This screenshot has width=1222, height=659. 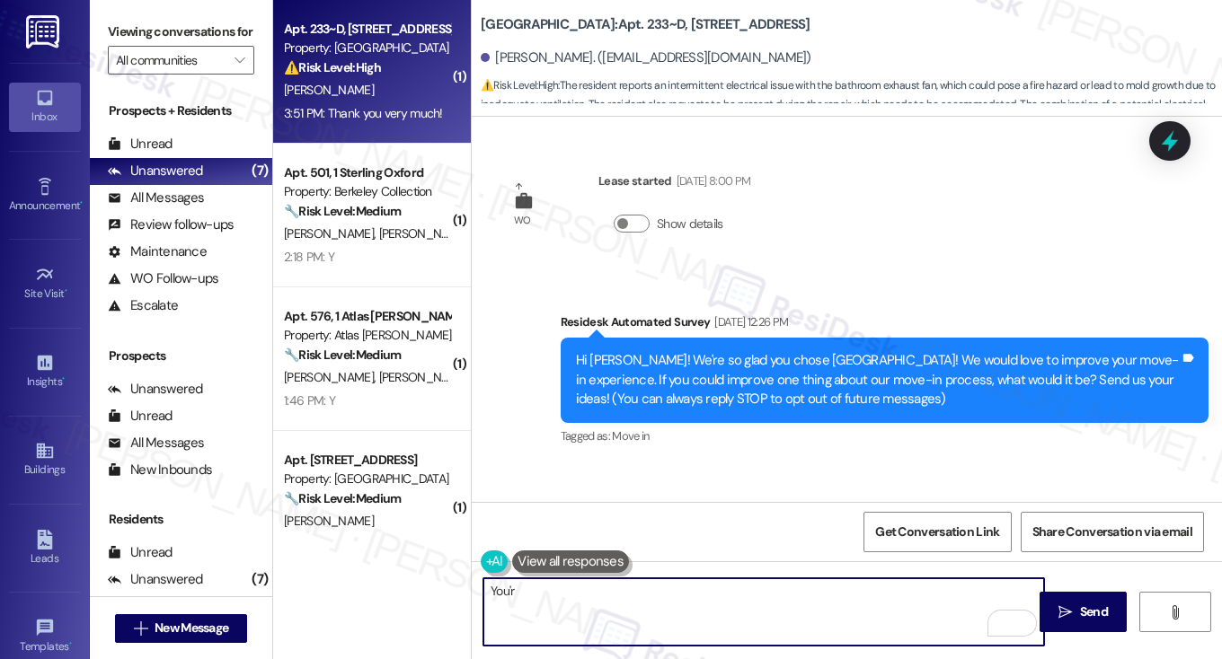 What do you see at coordinates (1112, 532) in the screenshot?
I see `button: Share Conversation via email` at bounding box center [1112, 532].